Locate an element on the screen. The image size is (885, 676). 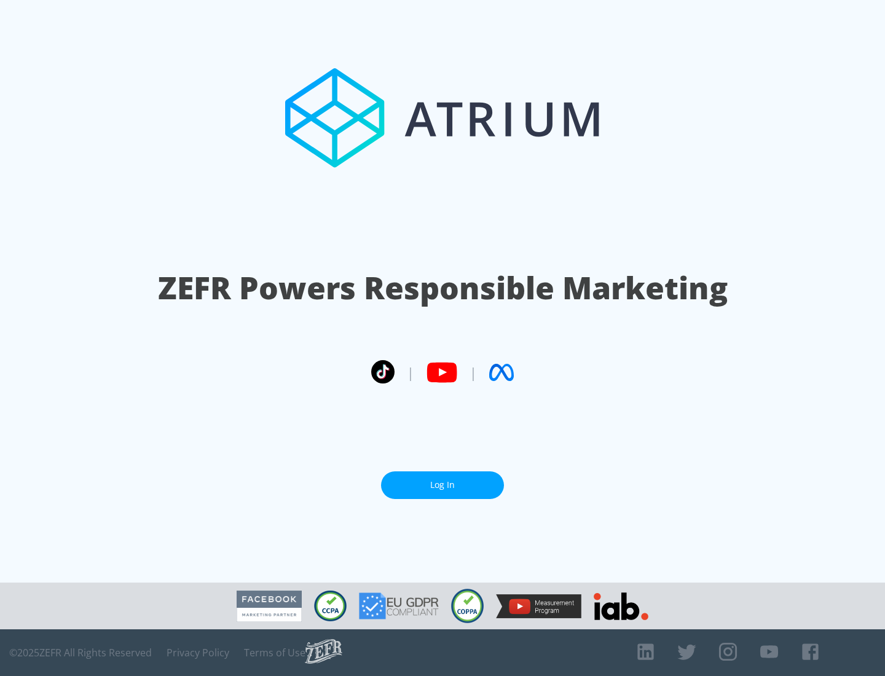
a: Terms of Use is located at coordinates (275, 653).